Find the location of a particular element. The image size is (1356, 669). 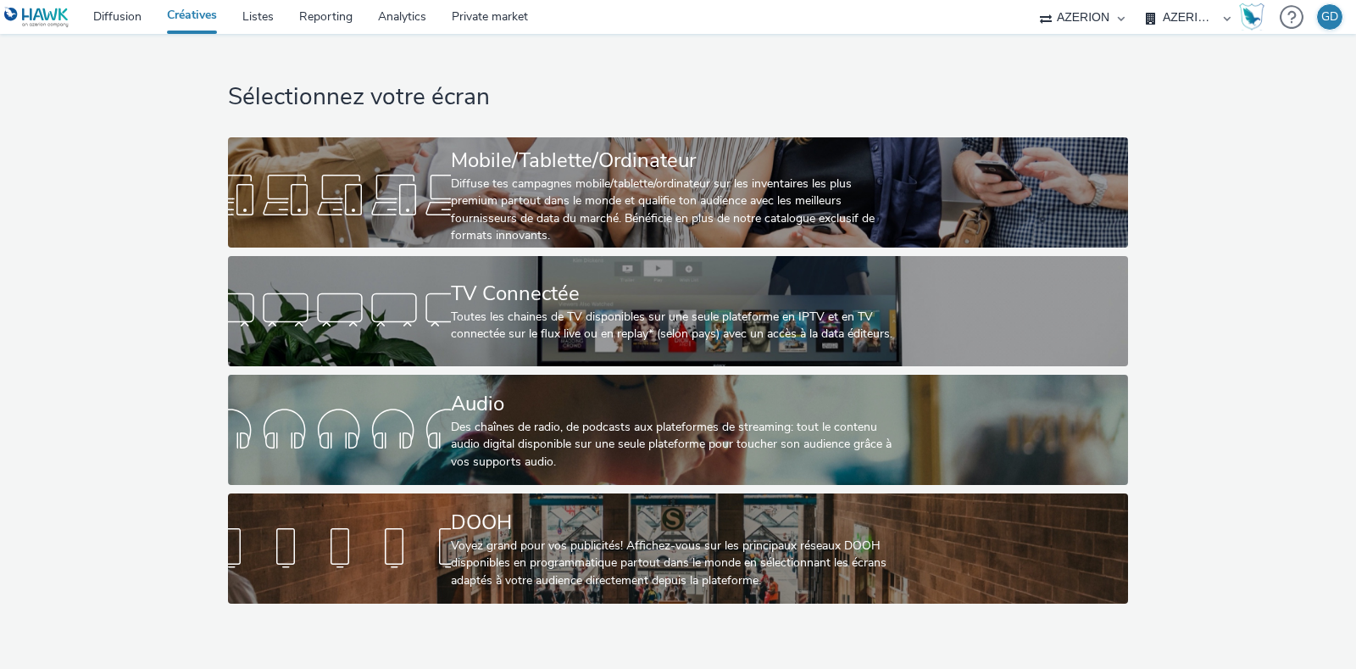

div: Des chaînes de radio, de podcasts aux plateformes de streaming: tout le contenu audio digital dis... is located at coordinates (674, 444).